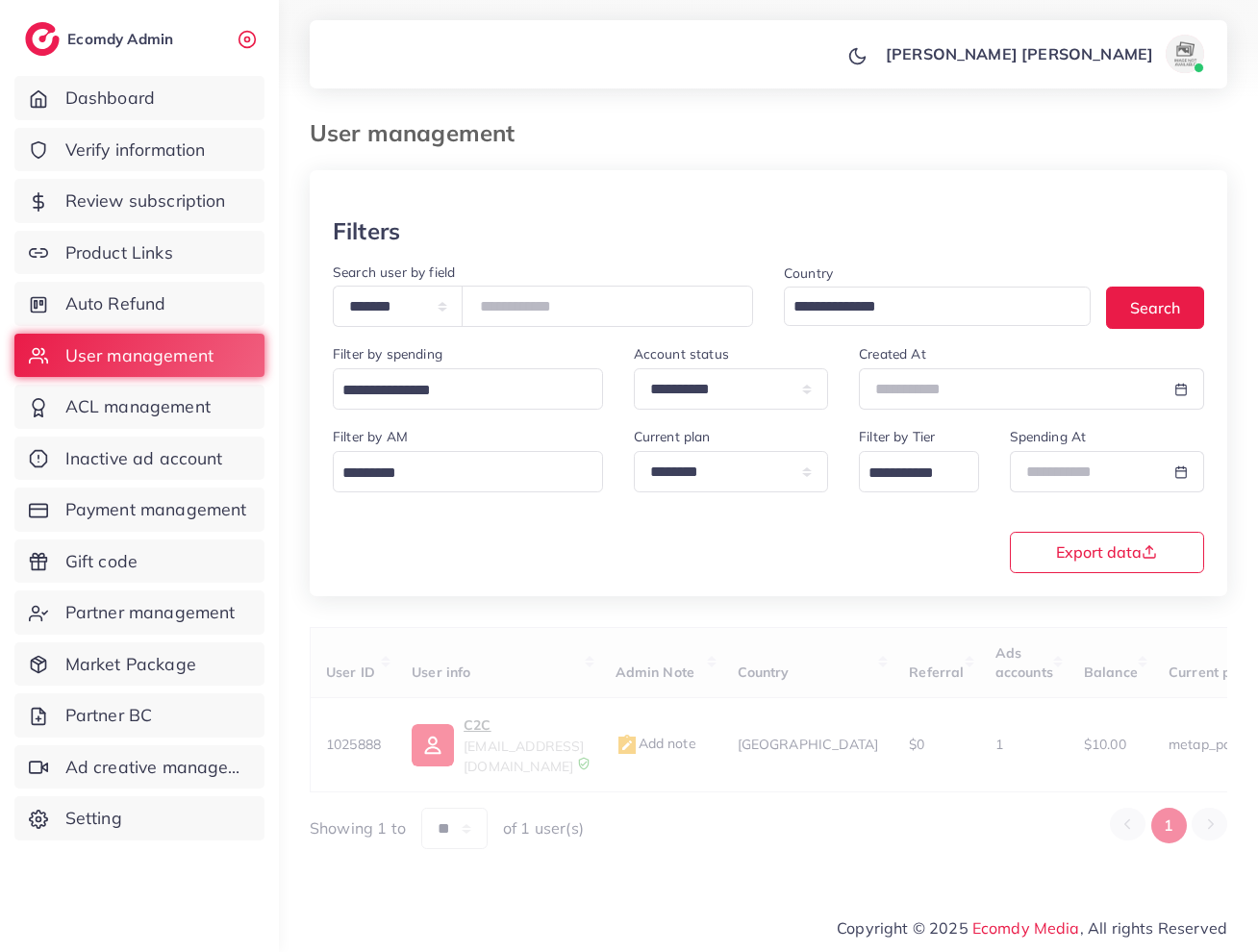 Image resolution: width=1258 pixels, height=952 pixels. What do you see at coordinates (43, 39) in the screenshot?
I see `img: logo` at bounding box center [43, 39].